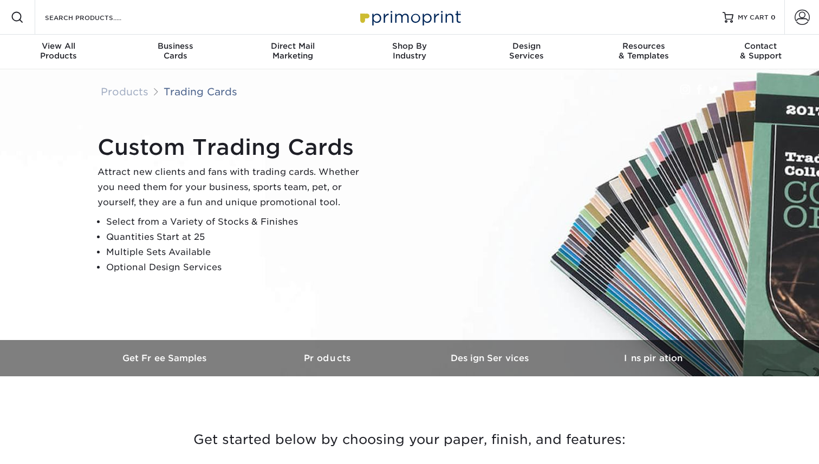  Describe the element at coordinates (653, 358) in the screenshot. I see `h3: Inspiration` at that location.